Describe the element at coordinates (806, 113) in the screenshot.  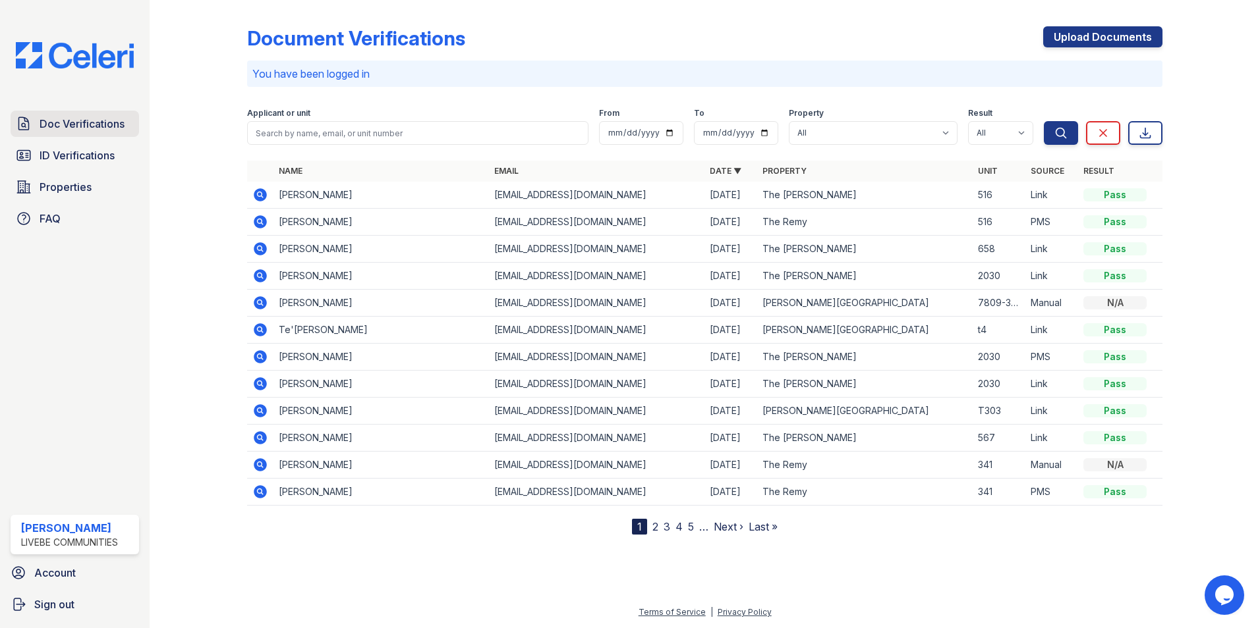
I see `label: Property` at that location.